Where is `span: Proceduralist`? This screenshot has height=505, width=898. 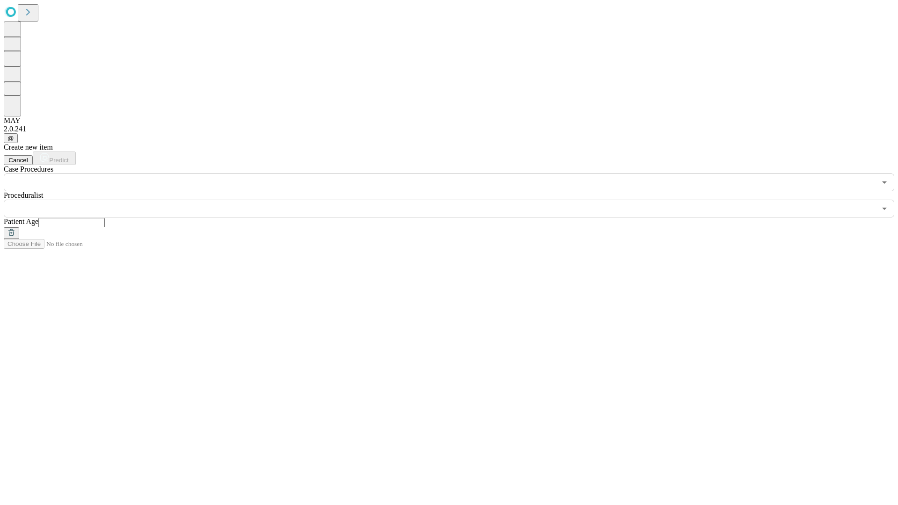 span: Proceduralist is located at coordinates (23, 195).